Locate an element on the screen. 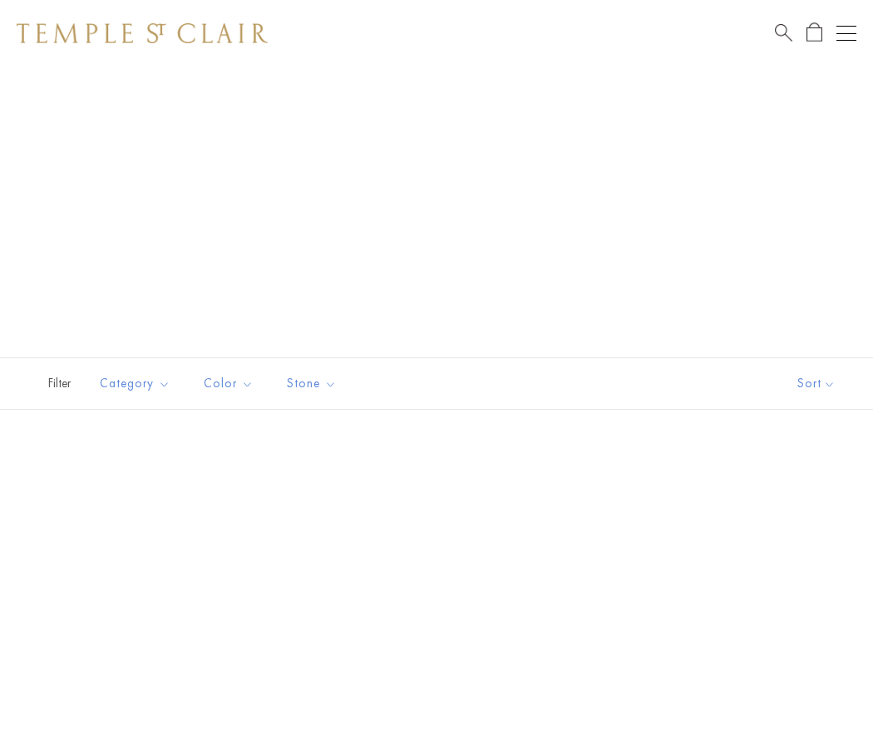 This screenshot has height=738, width=873. button: Show sort by is located at coordinates (816, 383).